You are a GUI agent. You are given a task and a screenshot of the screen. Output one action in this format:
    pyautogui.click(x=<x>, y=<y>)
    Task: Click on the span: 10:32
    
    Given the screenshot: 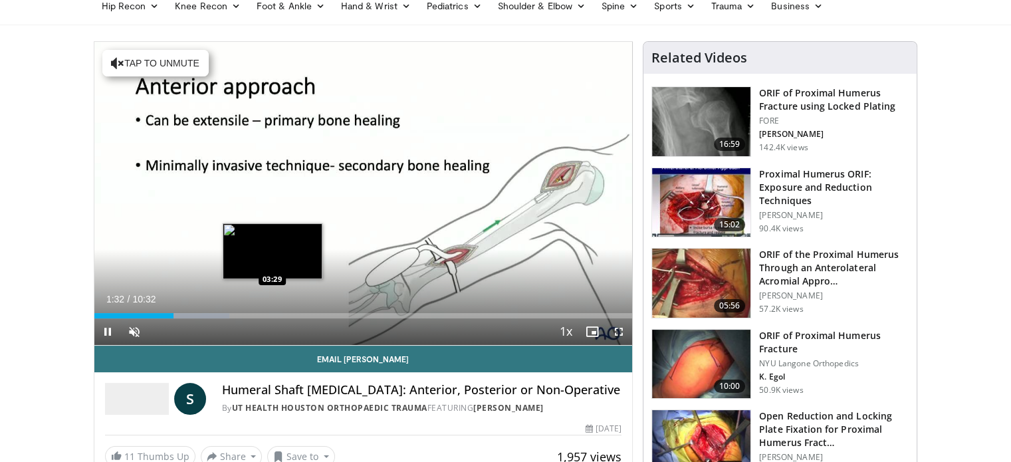 What is the action you would take?
    pyautogui.click(x=144, y=299)
    